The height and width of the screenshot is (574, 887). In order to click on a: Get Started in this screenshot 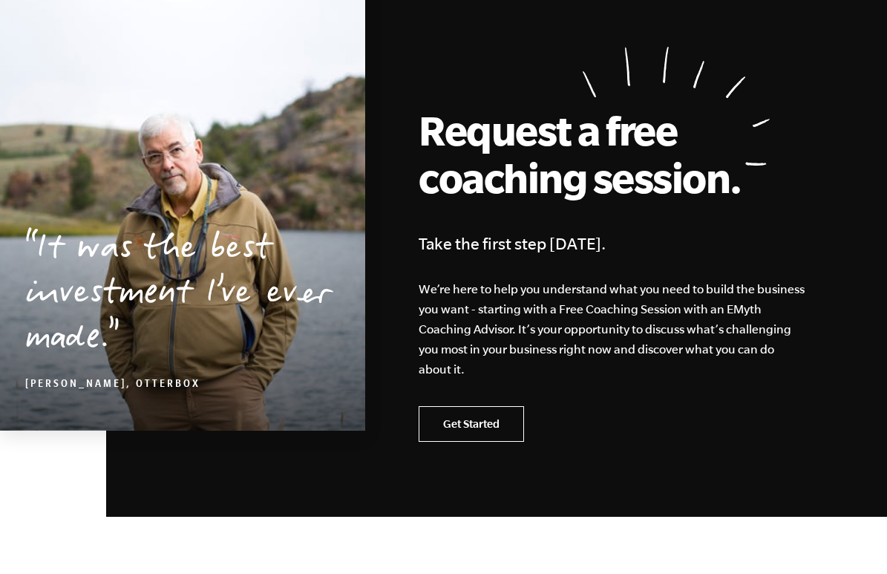, I will do `click(472, 424)`.